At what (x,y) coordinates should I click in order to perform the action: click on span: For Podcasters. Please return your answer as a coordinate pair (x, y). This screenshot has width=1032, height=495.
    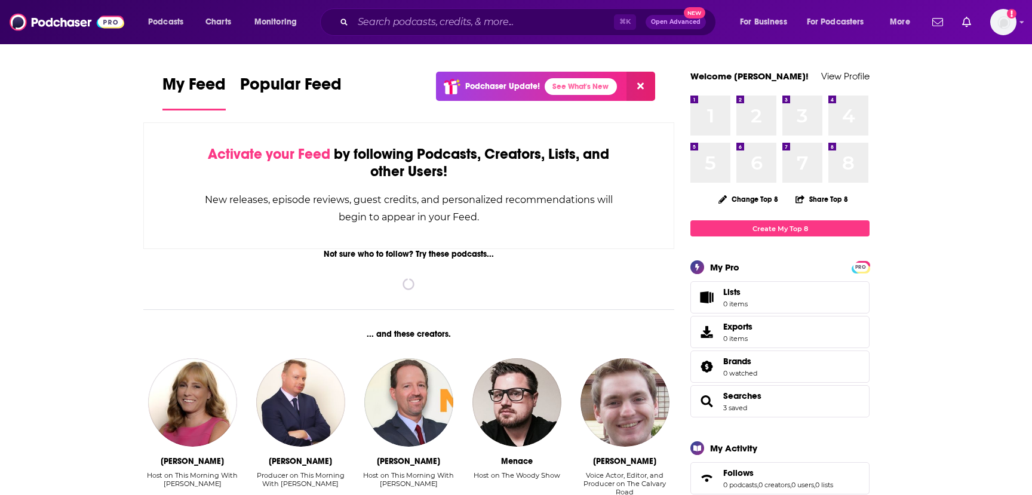
    Looking at the image, I should click on (835, 22).